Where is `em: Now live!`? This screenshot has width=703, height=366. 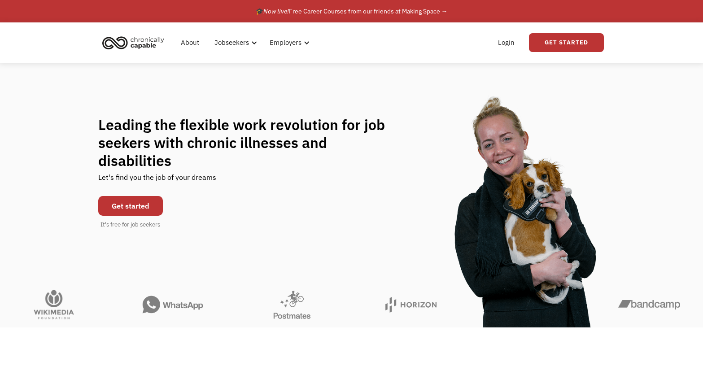 em: Now live! is located at coordinates (276, 11).